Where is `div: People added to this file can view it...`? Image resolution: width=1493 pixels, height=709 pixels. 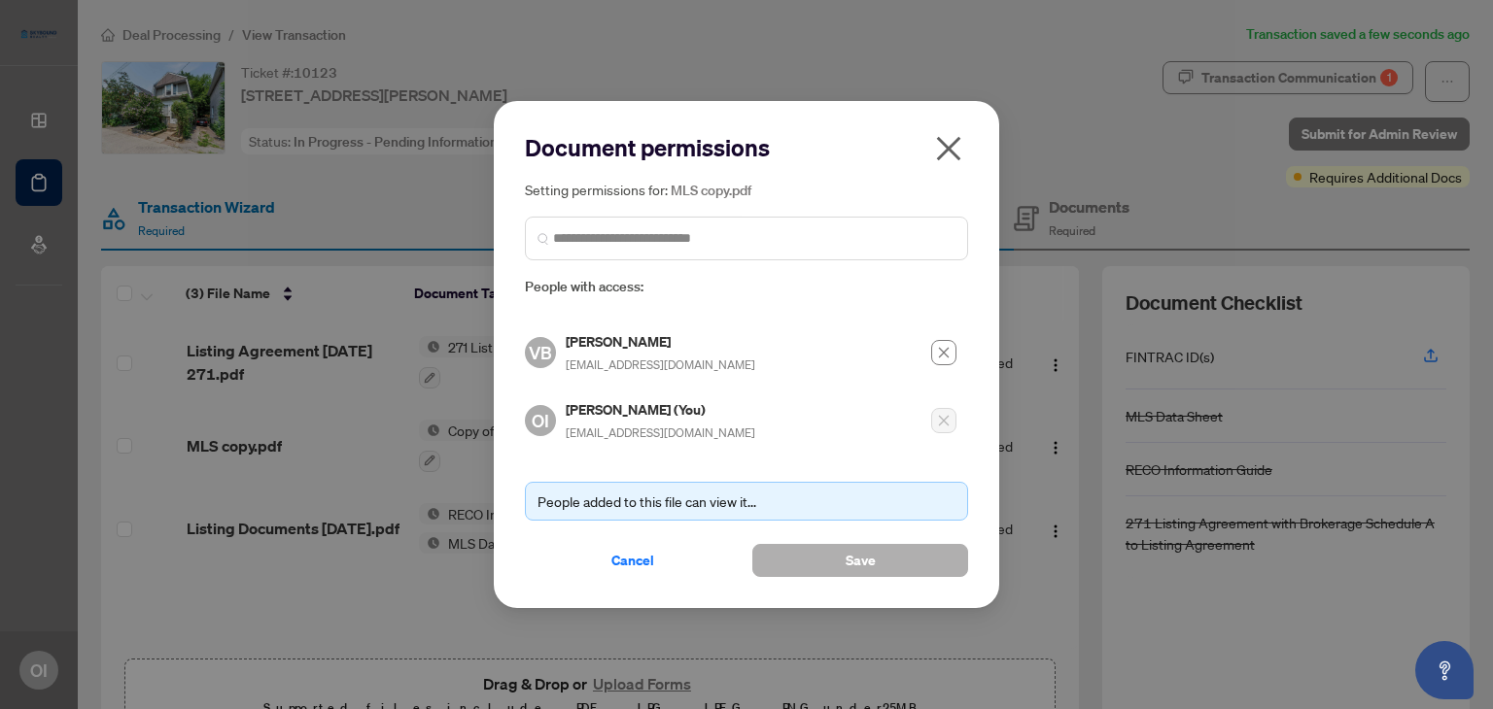 div: People added to this file can view it... is located at coordinates (746, 501).